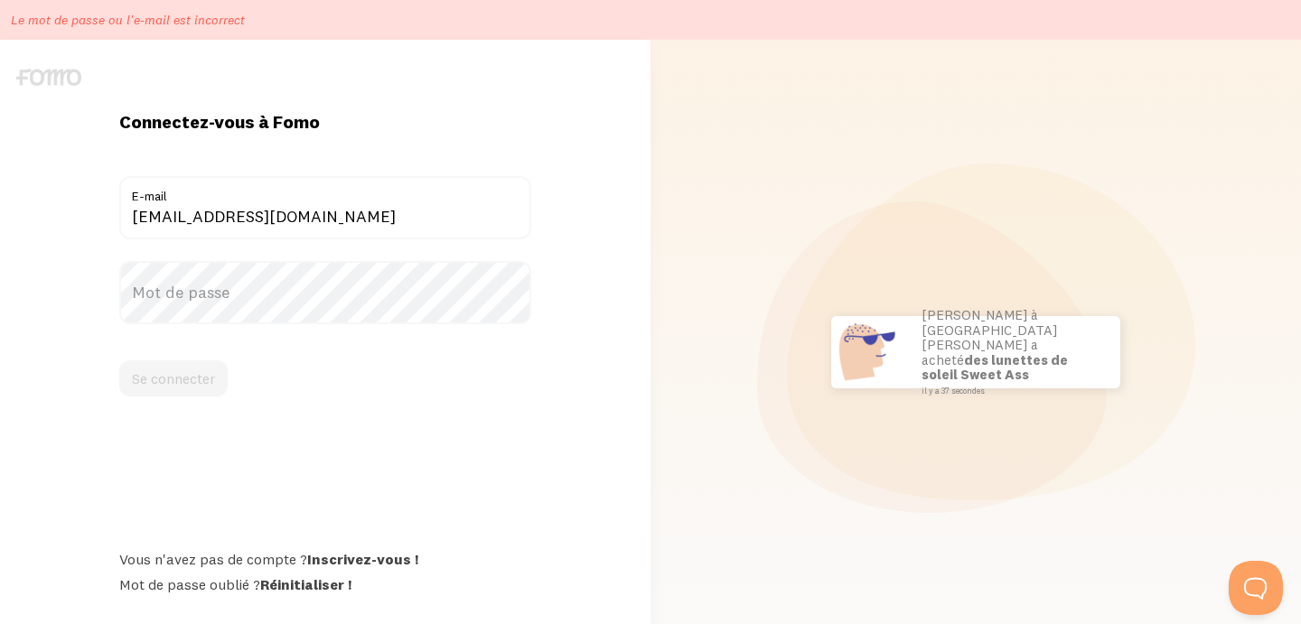  I want to click on font: Le mot de passe ou l'e-mail est incorrect, so click(127, 20).